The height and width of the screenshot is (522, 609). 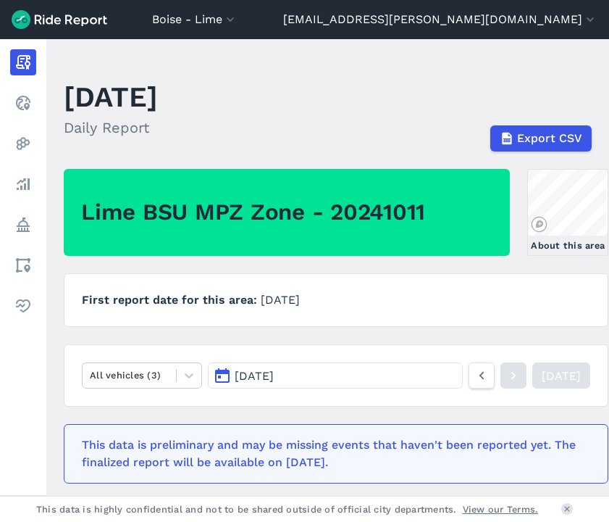 I want to click on span: Export CSV, so click(x=550, y=138).